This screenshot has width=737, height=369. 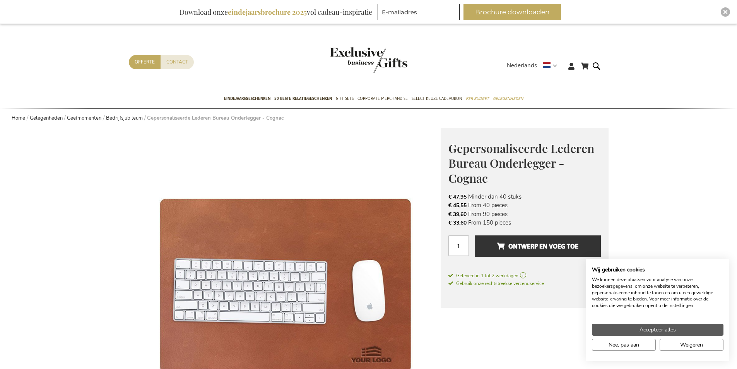 What do you see at coordinates (145, 62) in the screenshot?
I see `a: Offerte` at bounding box center [145, 62].